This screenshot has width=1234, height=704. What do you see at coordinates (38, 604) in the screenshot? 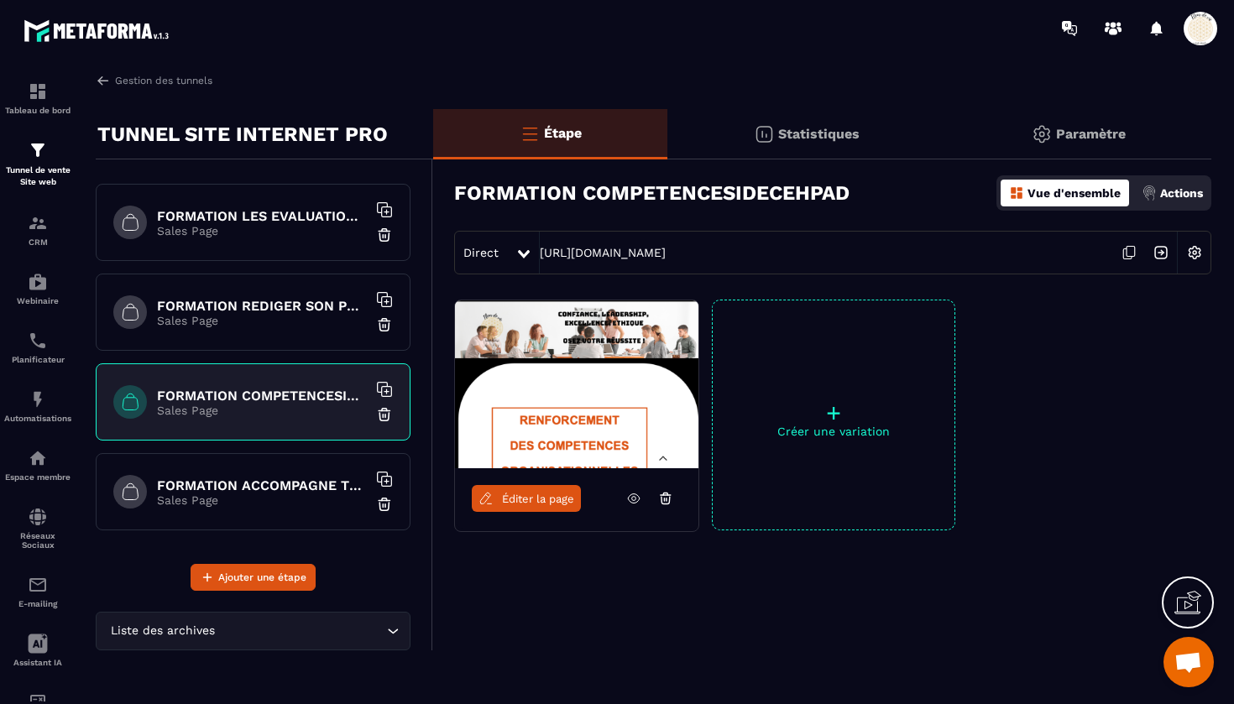
I see `p: E-mailing` at bounding box center [38, 604].